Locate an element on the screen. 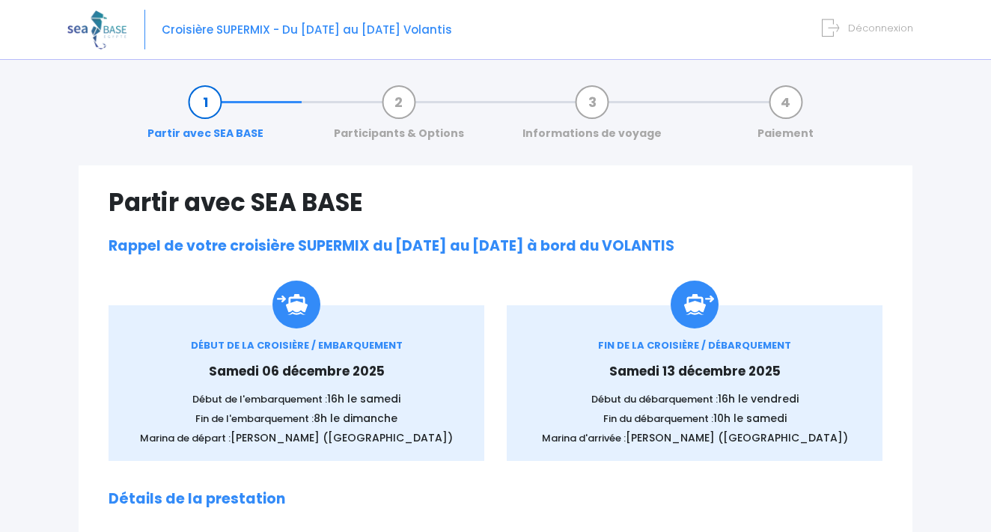 This screenshot has width=991, height=532. span: 16h le samedi is located at coordinates (364, 399).